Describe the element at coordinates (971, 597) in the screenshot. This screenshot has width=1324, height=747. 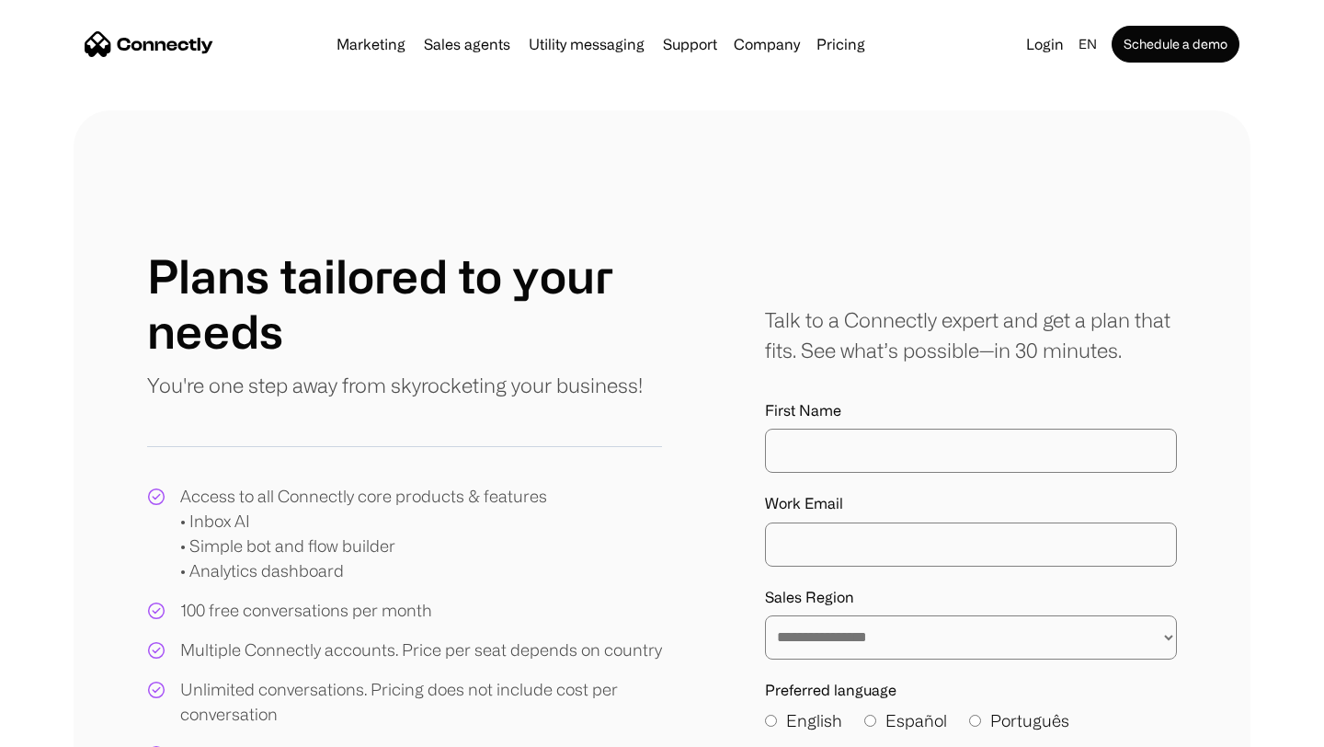
I see `label: Sales Region` at that location.